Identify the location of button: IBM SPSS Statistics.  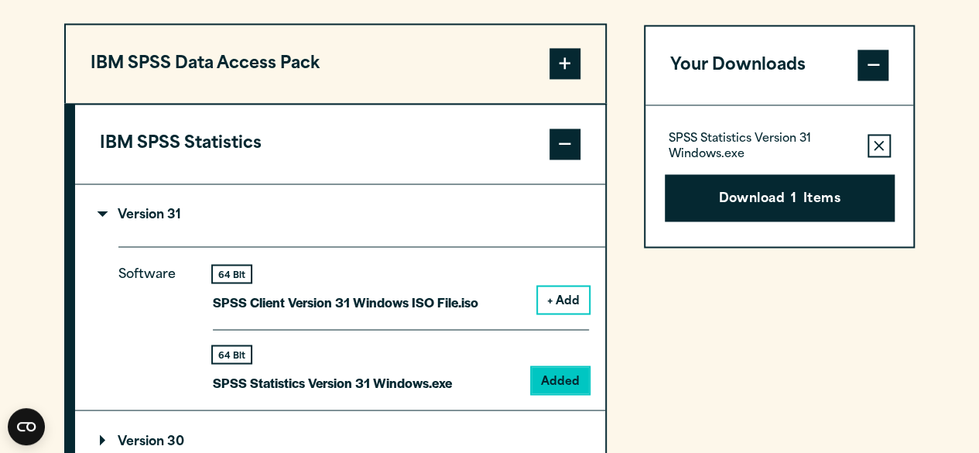
(340, 144).